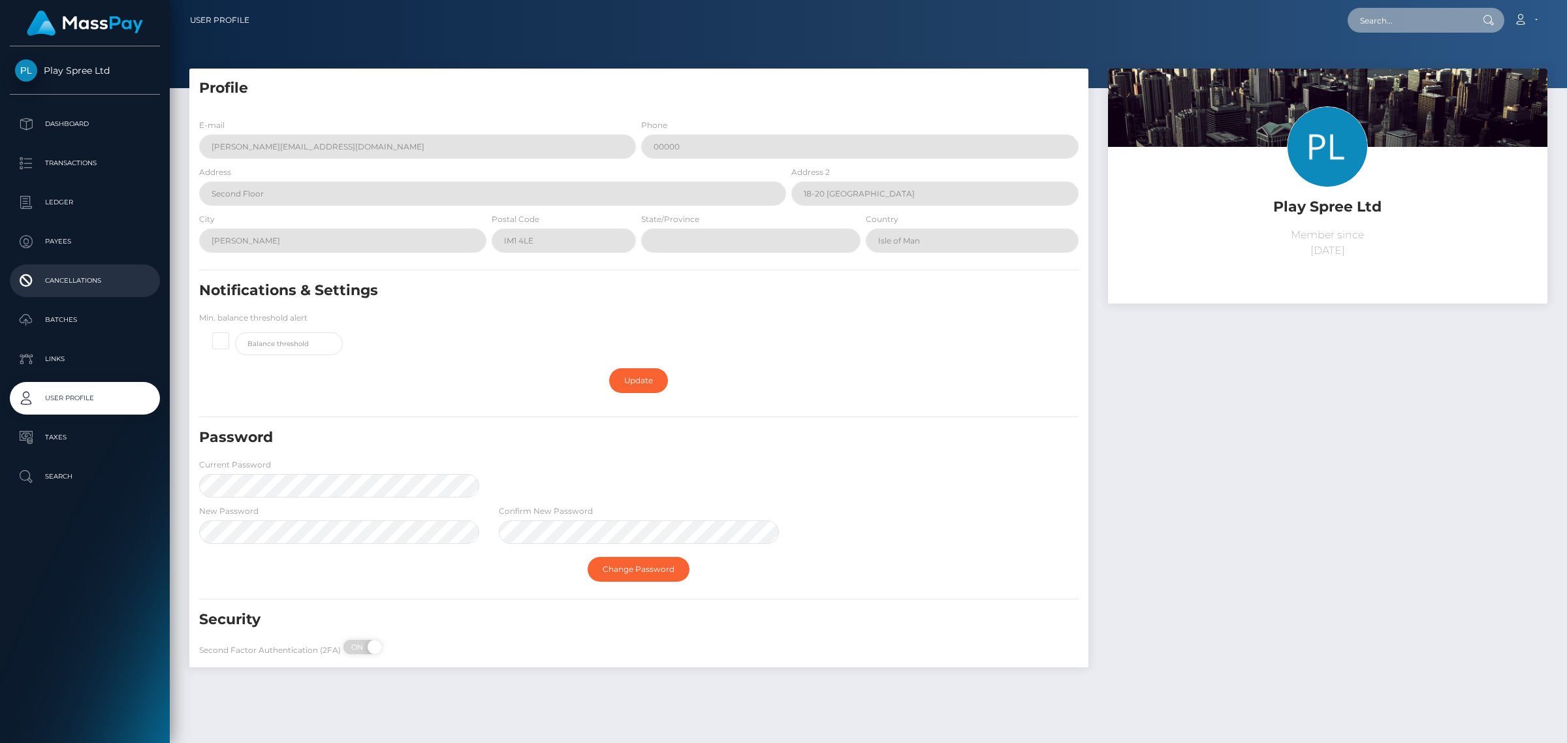  What do you see at coordinates (228, 511) in the screenshot?
I see `label: New Password` at bounding box center [228, 511].